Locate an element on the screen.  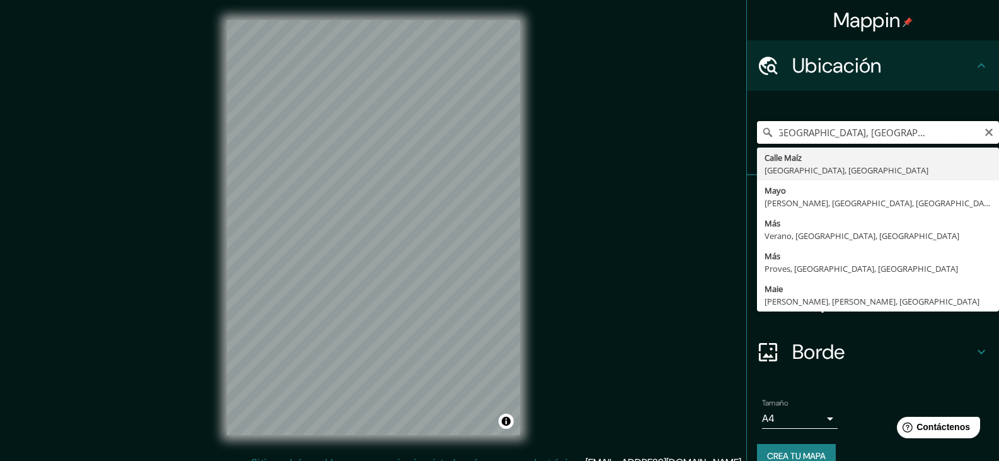
font: Contáctenos is located at coordinates (56, 15).